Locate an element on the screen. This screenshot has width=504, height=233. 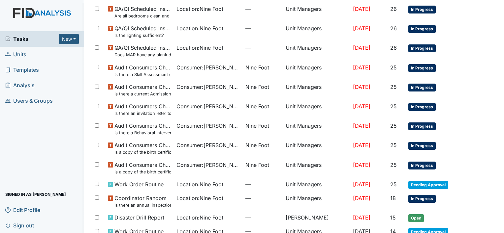
span: Work Order Routine is located at coordinates (139, 185).